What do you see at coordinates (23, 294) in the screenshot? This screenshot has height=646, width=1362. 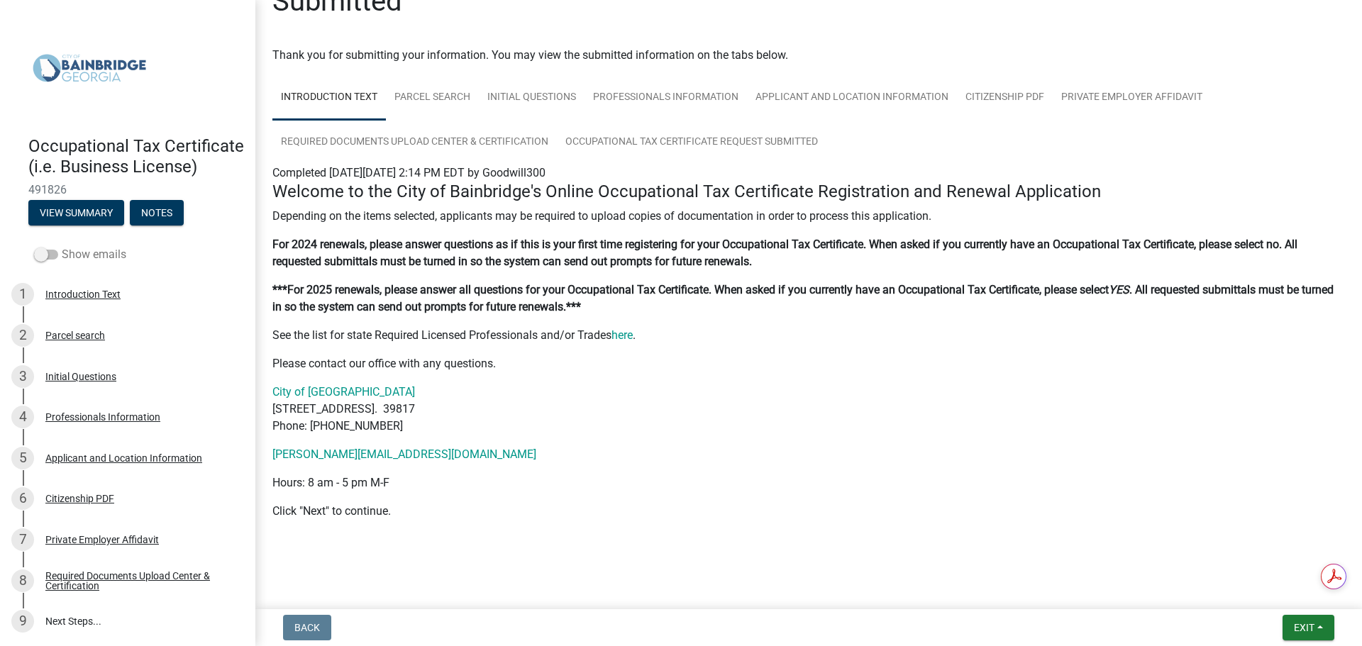 I see `div: 1` at bounding box center [23, 294].